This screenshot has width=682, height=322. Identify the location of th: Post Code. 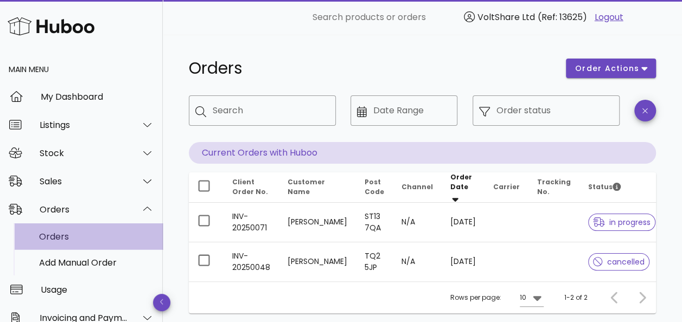
(374, 188).